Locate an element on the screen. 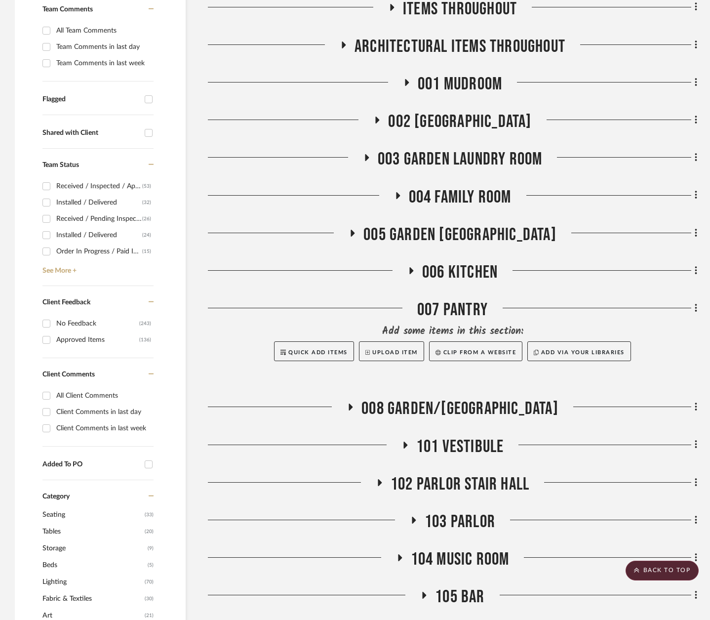 The image size is (710, 620). div: Added To PO is located at coordinates (91, 464).